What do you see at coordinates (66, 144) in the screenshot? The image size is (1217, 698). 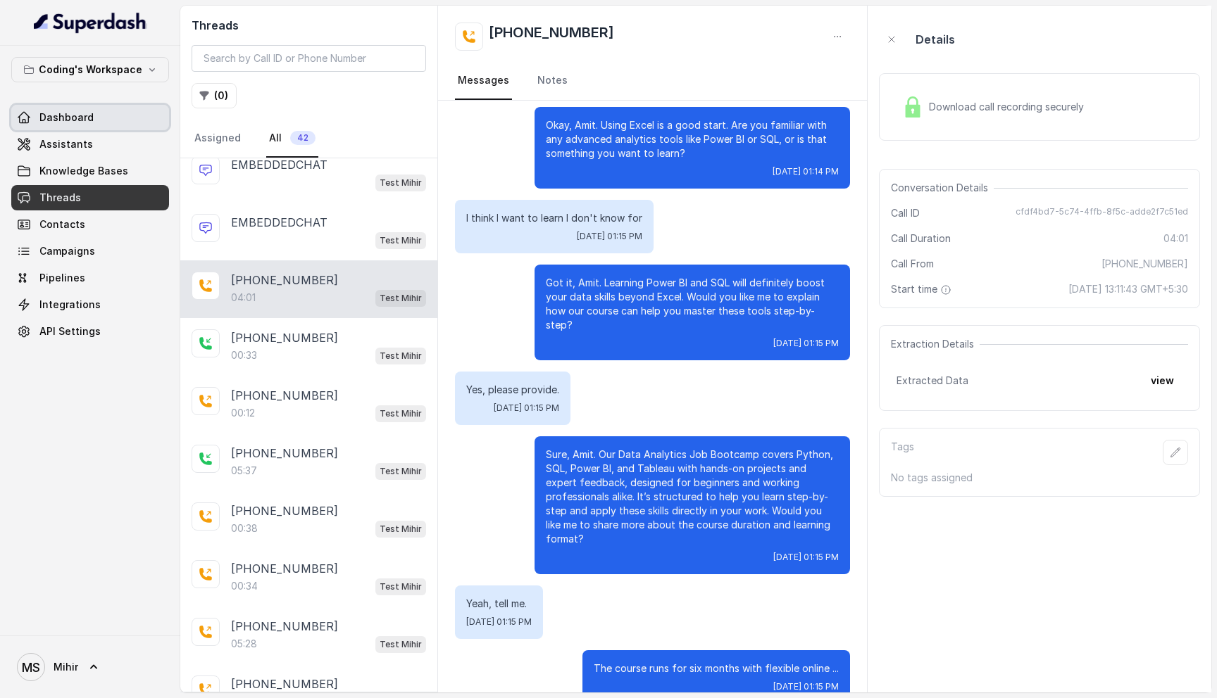 I see `span: Assistants` at bounding box center [66, 144].